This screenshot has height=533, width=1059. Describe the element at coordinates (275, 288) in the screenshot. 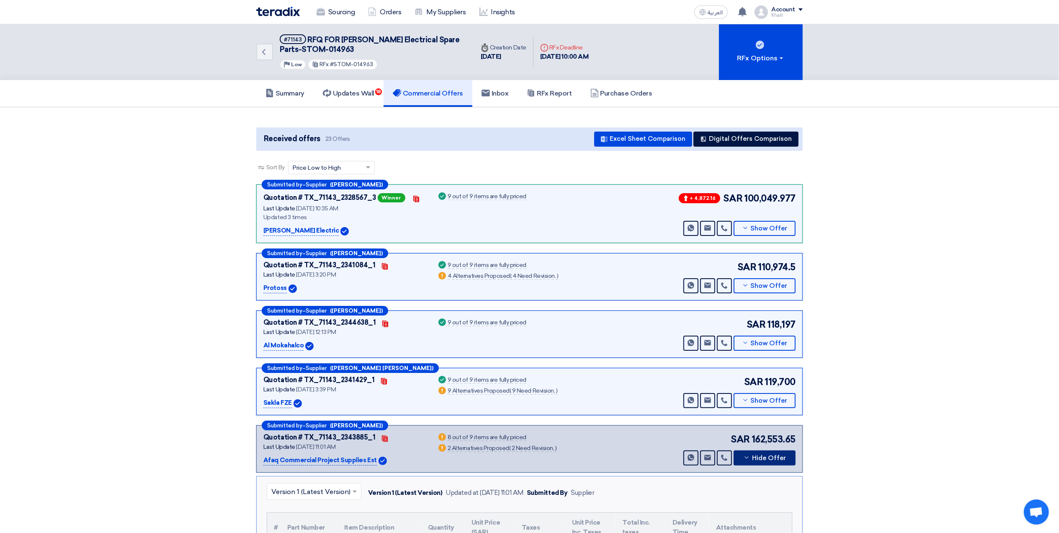

I see `p: Protoss` at that location.